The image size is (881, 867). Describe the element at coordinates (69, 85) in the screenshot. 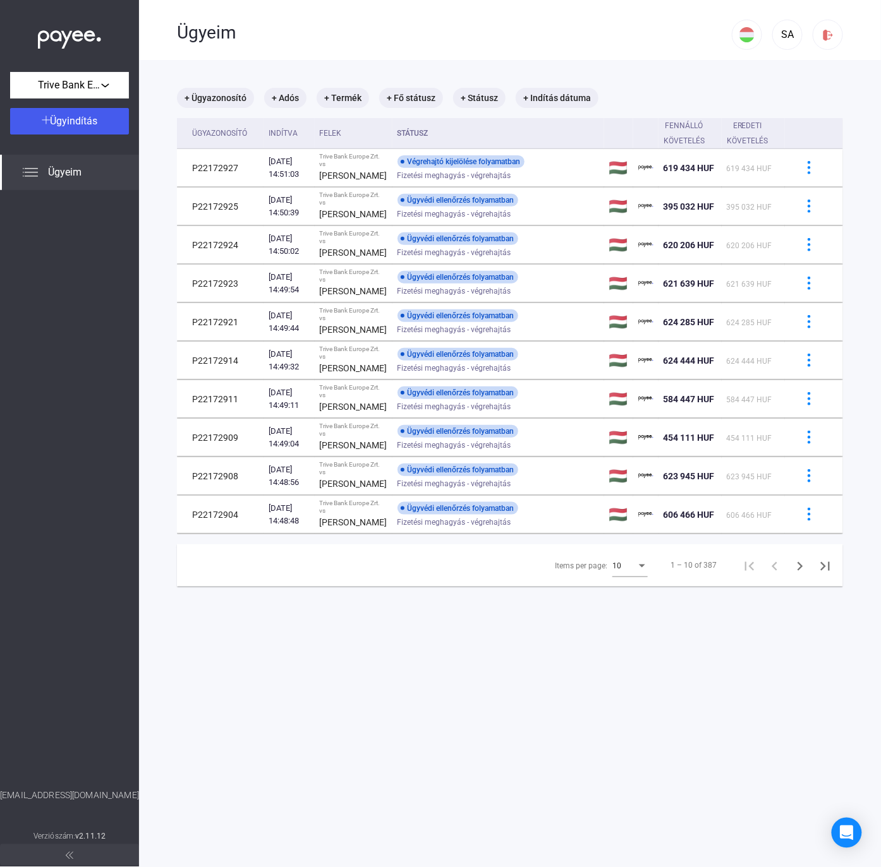

I see `span: Trive Bank Europe Zrt.` at that location.